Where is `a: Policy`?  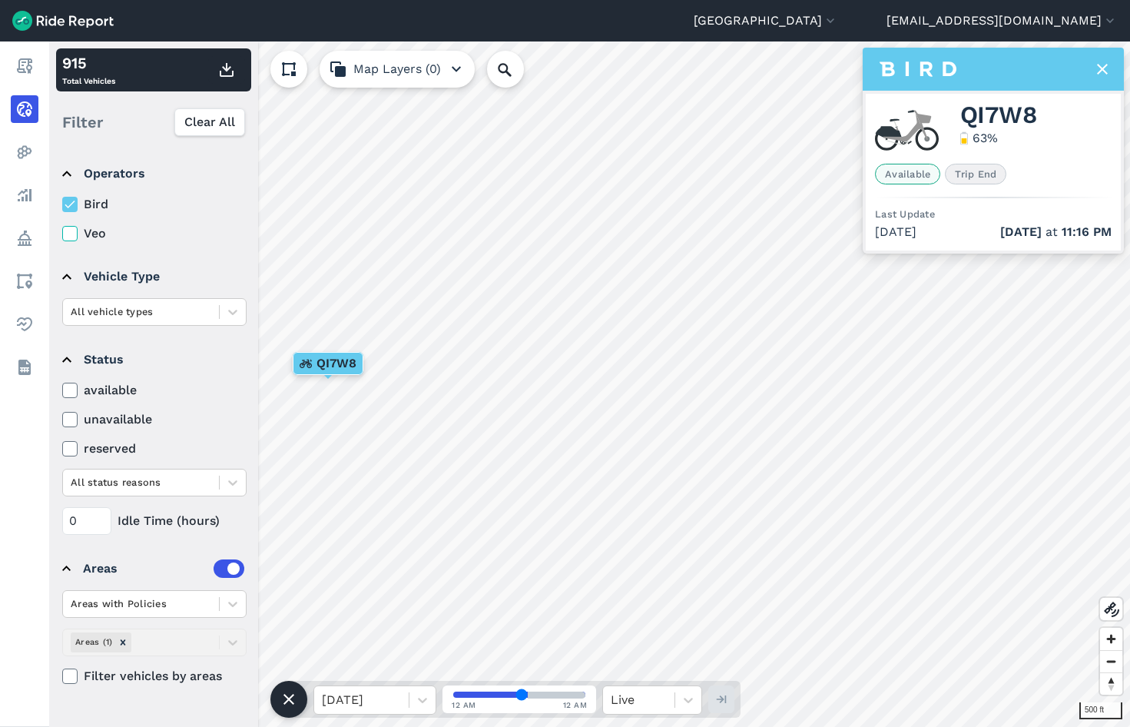 a: Policy is located at coordinates (25, 238).